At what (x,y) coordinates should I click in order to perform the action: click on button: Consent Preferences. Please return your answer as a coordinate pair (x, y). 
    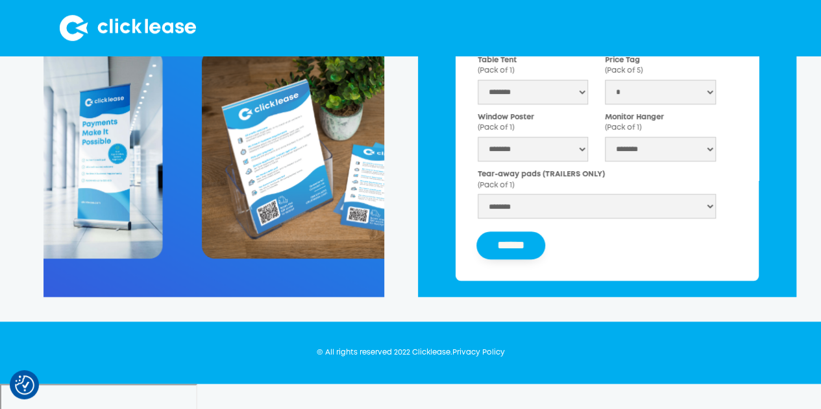
    Looking at the image, I should click on (25, 385).